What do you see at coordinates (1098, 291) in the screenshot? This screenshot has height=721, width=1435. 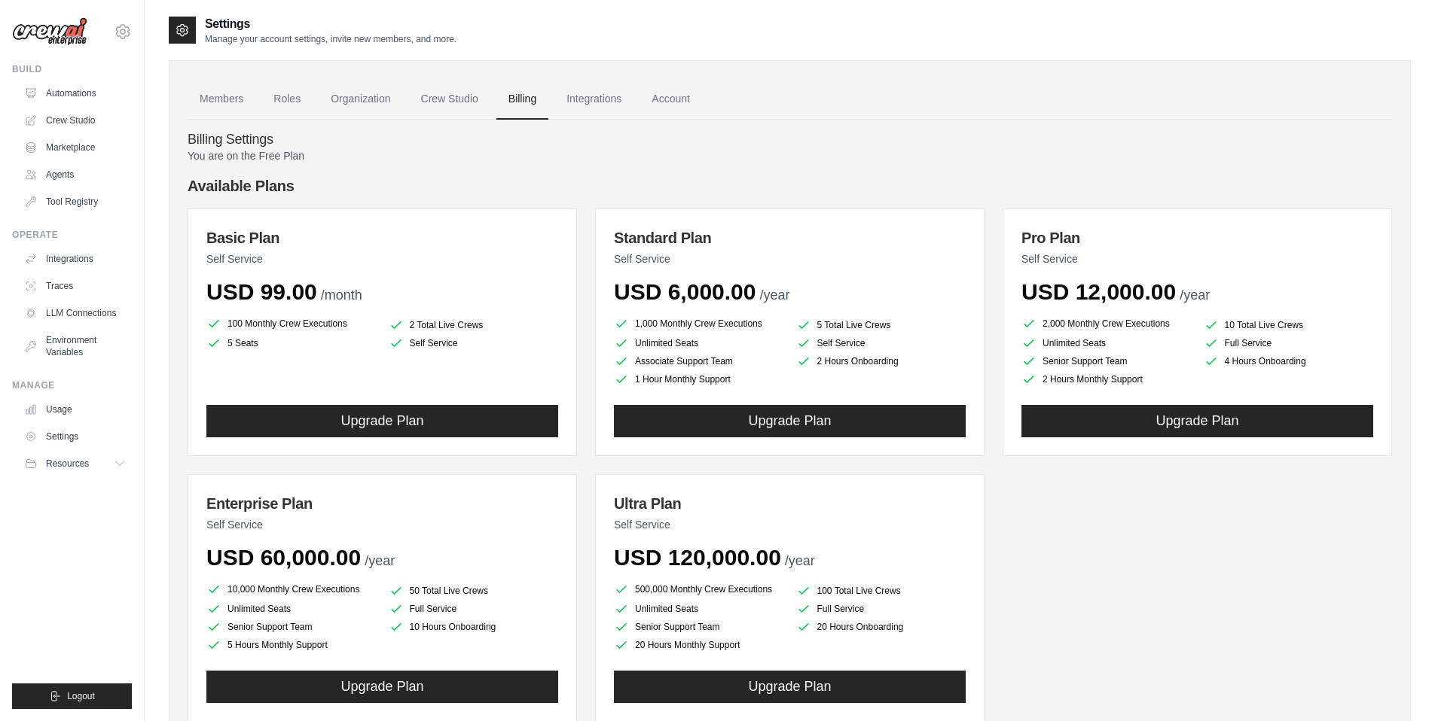 I see `span: USD 12,000.00` at bounding box center [1098, 291].